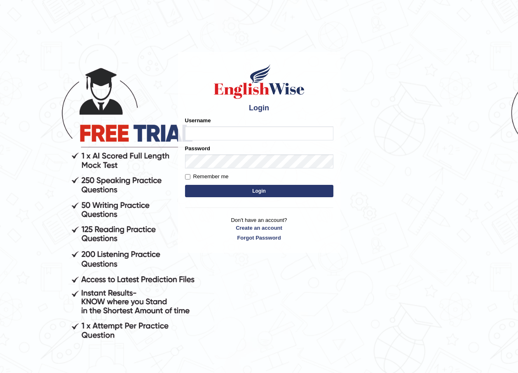 The width and height of the screenshot is (518, 373). Describe the element at coordinates (259, 229) in the screenshot. I see `p: Don't have an account?` at that location.